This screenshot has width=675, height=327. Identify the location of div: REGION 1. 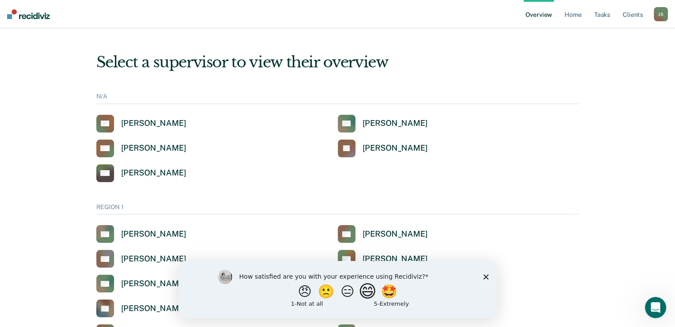
(338, 209).